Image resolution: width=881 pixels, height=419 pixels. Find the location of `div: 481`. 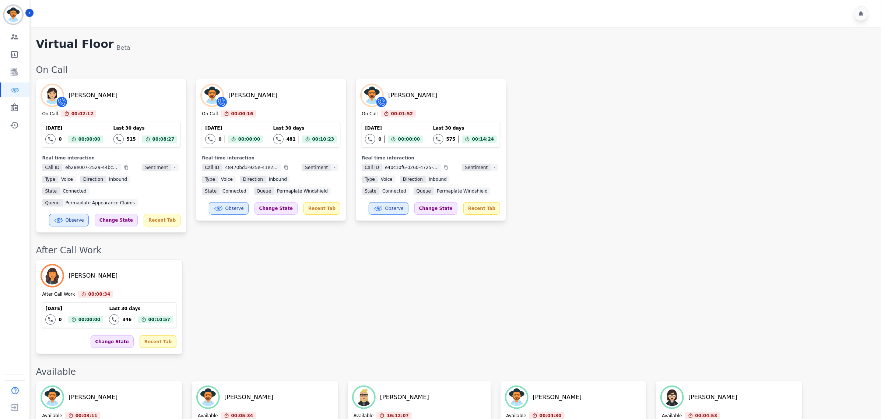

div: 481 is located at coordinates (291, 139).